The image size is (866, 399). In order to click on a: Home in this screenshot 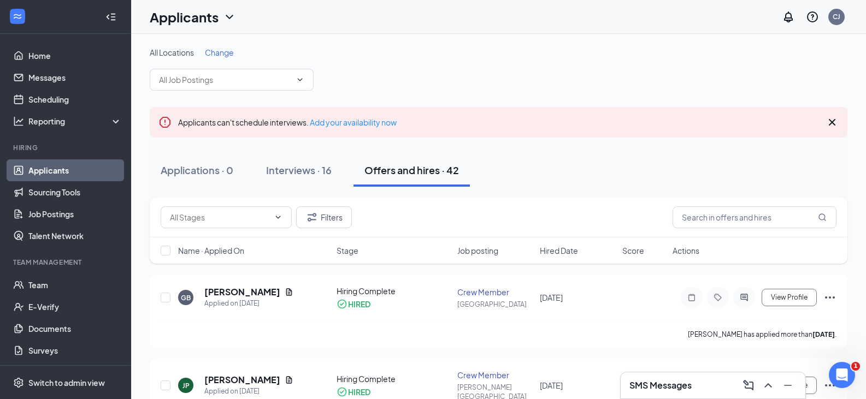, I will do `click(75, 56)`.